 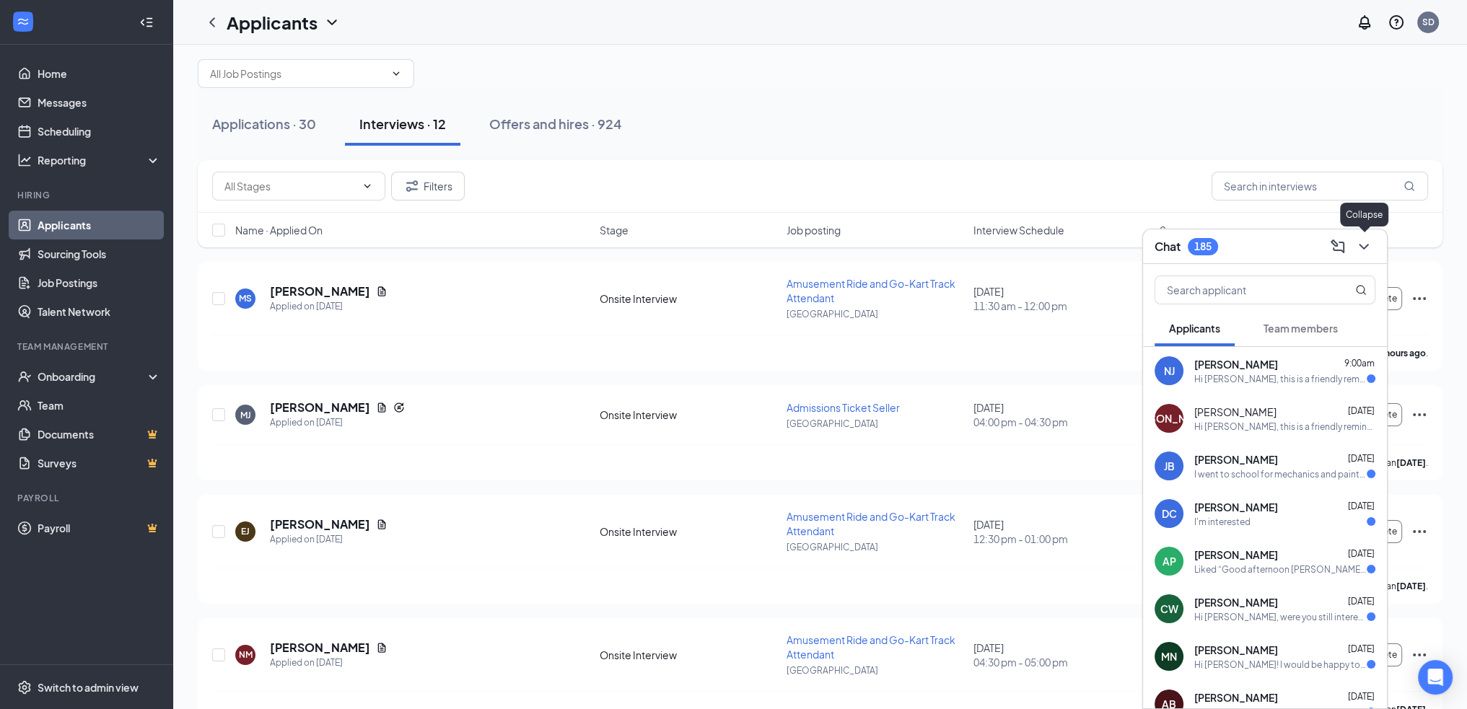 I want to click on div: MJ, so click(x=245, y=415).